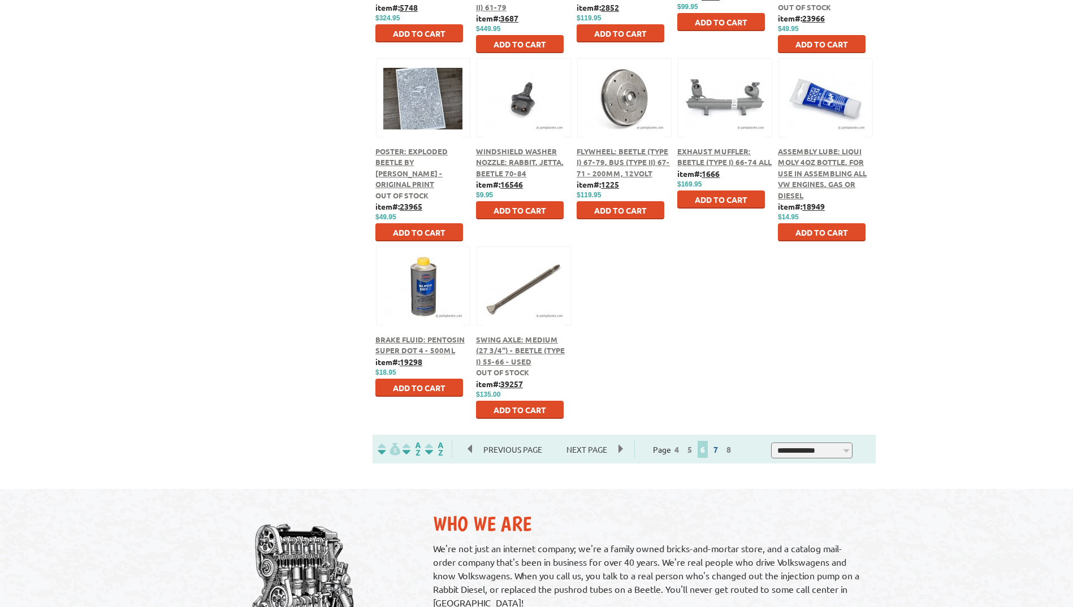 Image resolution: width=1073 pixels, height=607 pixels. What do you see at coordinates (587, 450) in the screenshot?
I see `a: Next Page` at bounding box center [587, 450].